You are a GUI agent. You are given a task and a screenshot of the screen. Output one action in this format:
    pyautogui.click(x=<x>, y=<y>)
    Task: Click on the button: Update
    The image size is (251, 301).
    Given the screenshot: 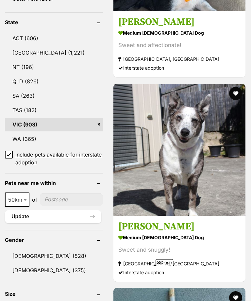 What is the action you would take?
    pyautogui.click(x=53, y=216)
    